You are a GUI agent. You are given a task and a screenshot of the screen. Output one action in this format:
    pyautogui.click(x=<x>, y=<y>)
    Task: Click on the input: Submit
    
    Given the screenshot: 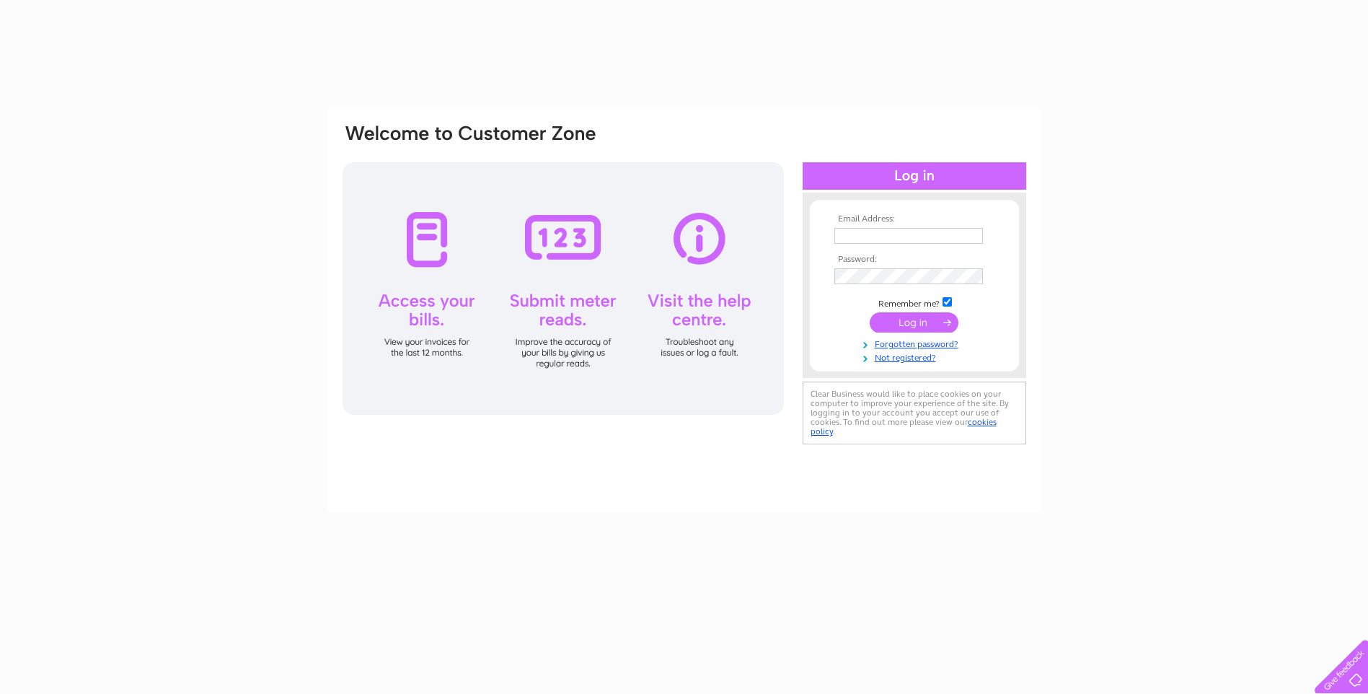 What is the action you would take?
    pyautogui.click(x=914, y=322)
    